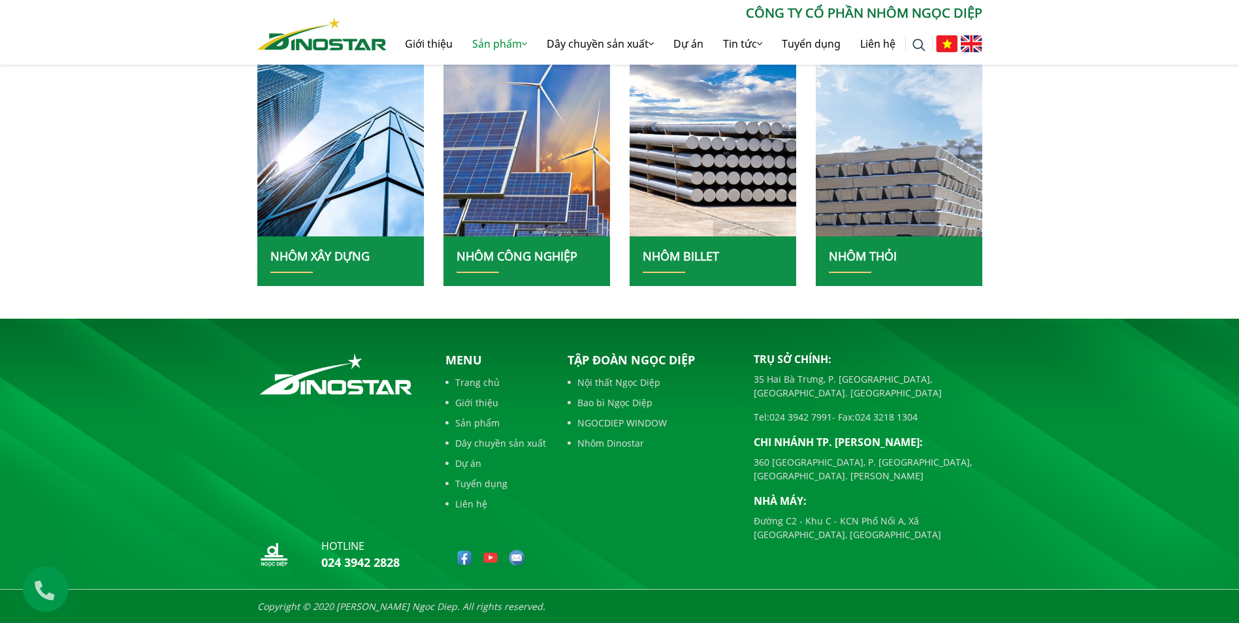 This screenshot has width=1239, height=623. Describe the element at coordinates (868, 359) in the screenshot. I see `p: Trụ sở chính:` at that location.